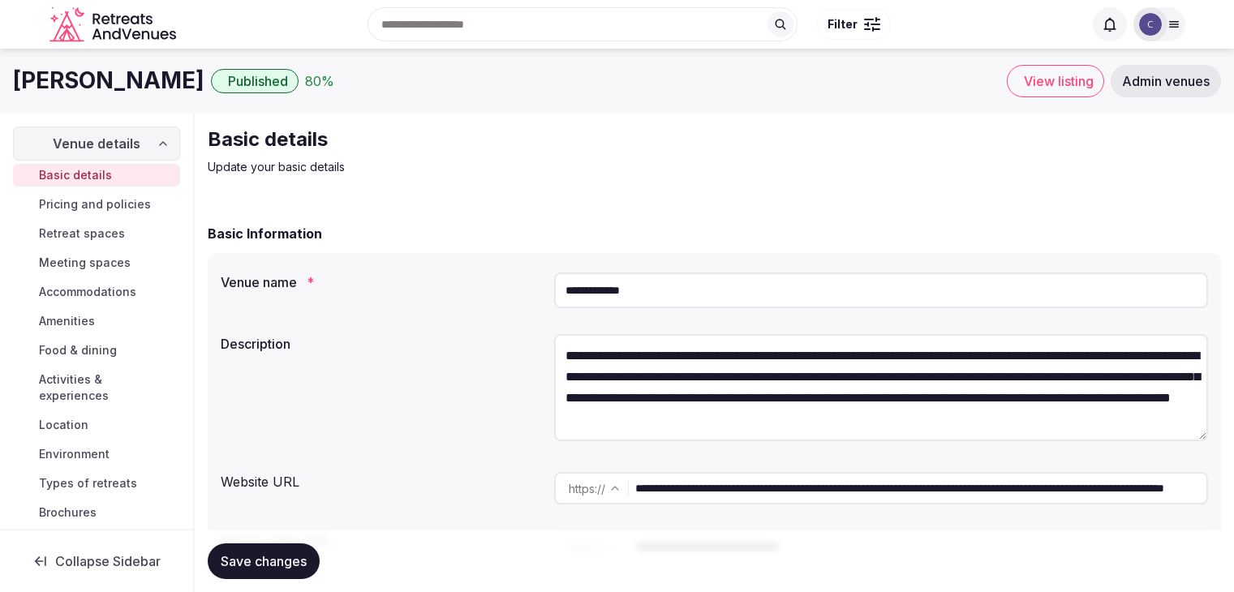 The image size is (1234, 592). I want to click on span: View listing, so click(1059, 81).